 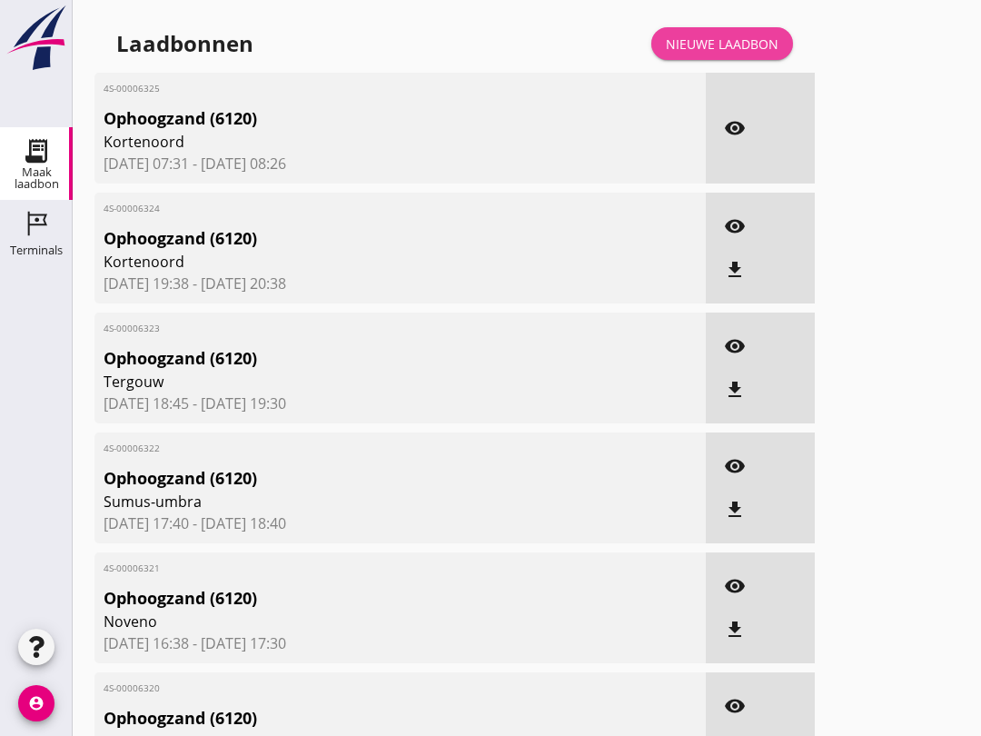 What do you see at coordinates (36, 703) in the screenshot?
I see `i: account_circle` at bounding box center [36, 703].